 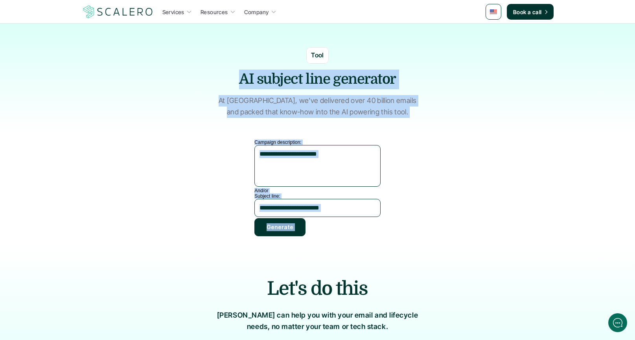 What do you see at coordinates (530, 12) in the screenshot?
I see `a: Book a call` at bounding box center [530, 12].